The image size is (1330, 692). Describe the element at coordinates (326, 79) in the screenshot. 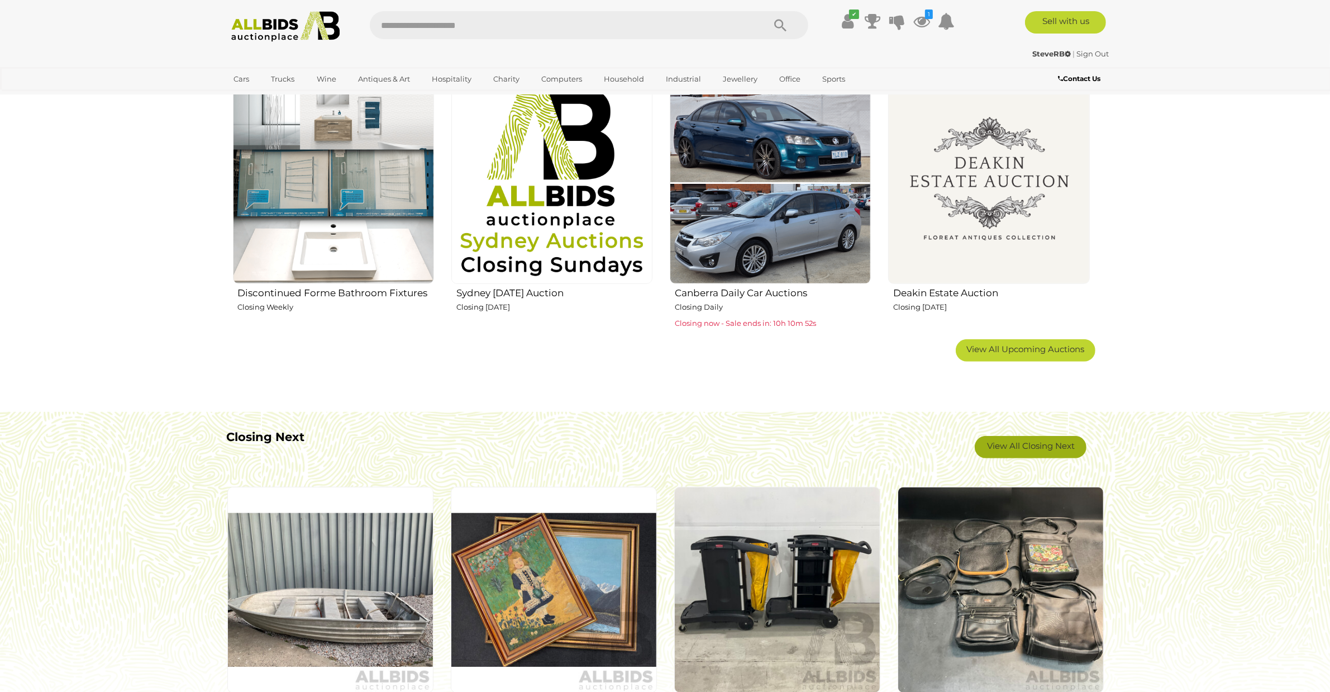

I see `a: Wine` at that location.